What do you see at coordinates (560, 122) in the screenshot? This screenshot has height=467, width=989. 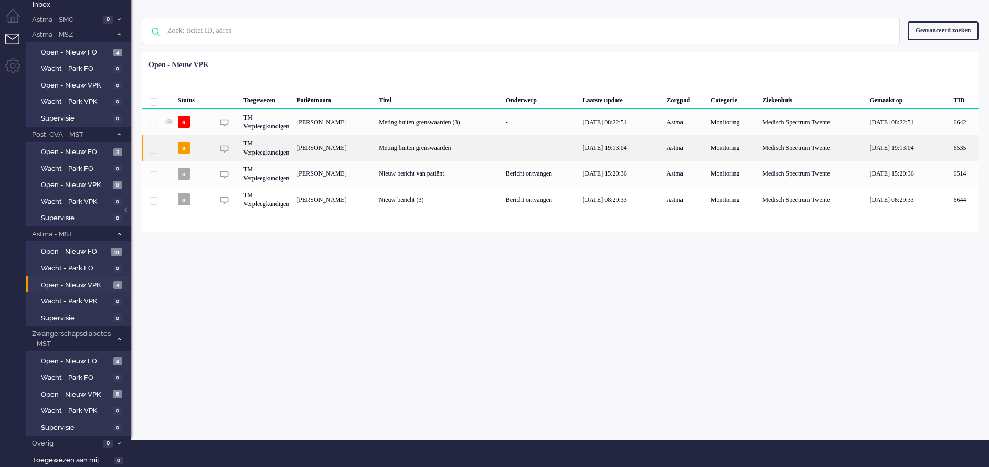 I see `div: 6642` at bounding box center [560, 122].